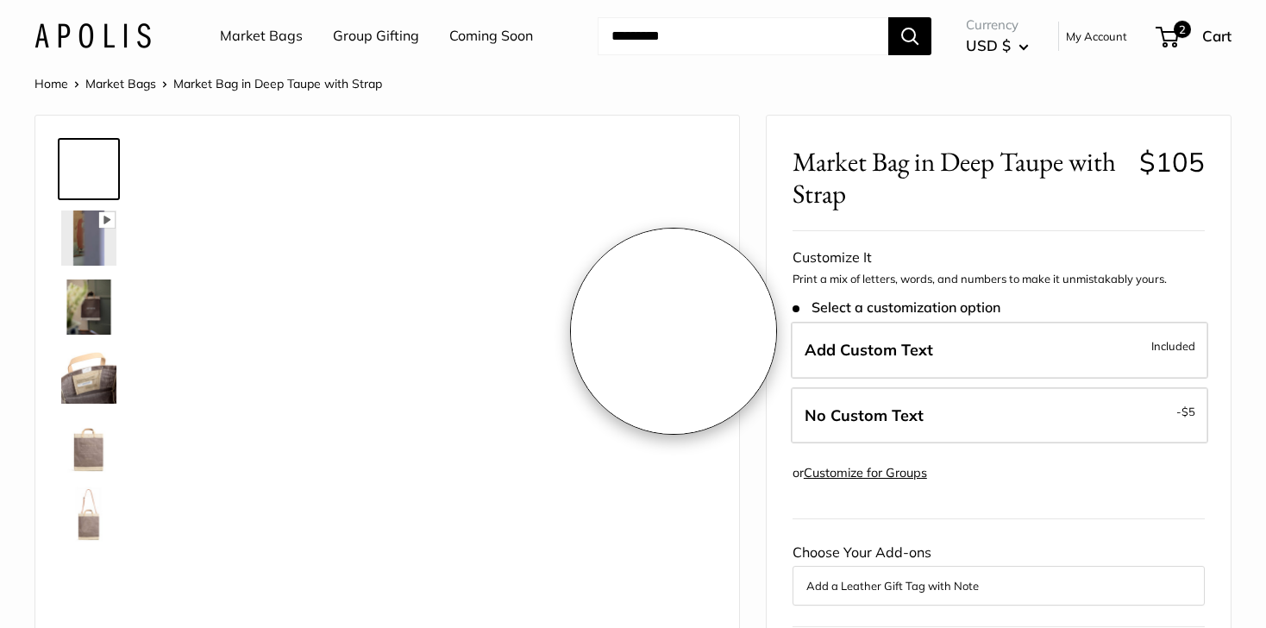 This screenshot has width=1266, height=628. Describe the element at coordinates (999, 586) in the screenshot. I see `button: Add a Leather Gift Tag with Note` at that location.